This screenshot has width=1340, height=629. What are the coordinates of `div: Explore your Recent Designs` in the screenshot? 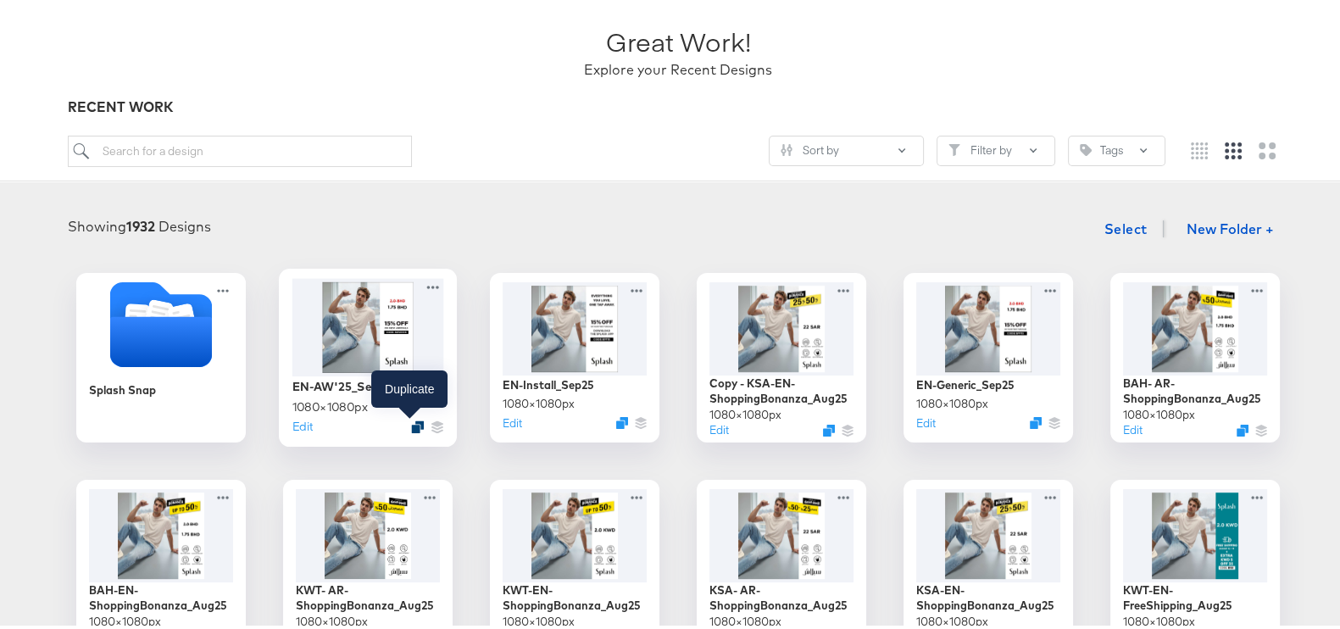 It's located at (678, 66).